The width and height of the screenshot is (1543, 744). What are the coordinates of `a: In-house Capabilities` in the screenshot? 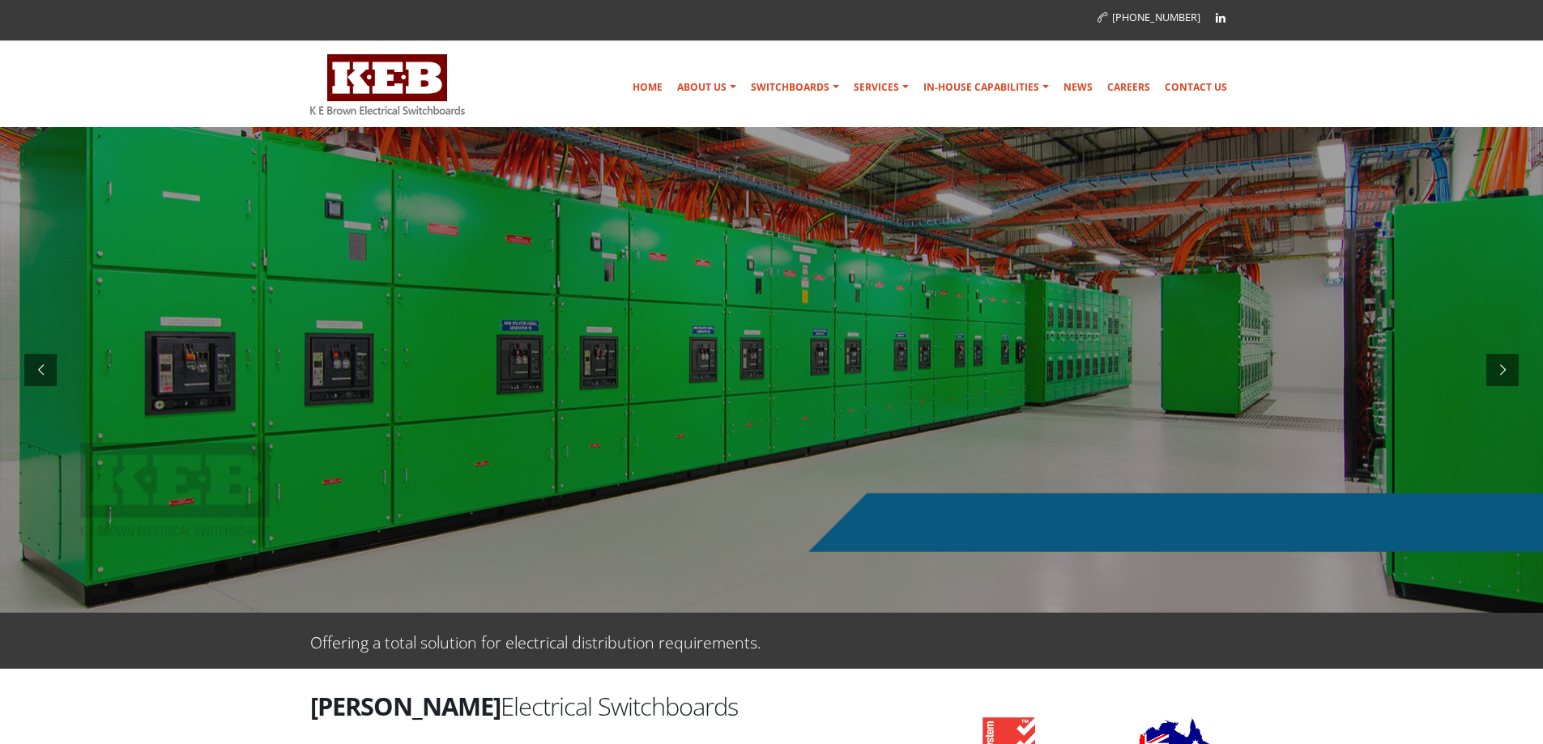 It's located at (986, 87).